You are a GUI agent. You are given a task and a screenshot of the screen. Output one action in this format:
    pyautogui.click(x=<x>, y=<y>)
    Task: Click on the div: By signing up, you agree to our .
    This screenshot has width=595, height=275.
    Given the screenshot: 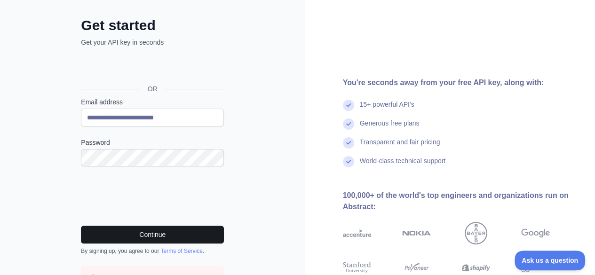 What is the action you would take?
    pyautogui.click(x=152, y=251)
    